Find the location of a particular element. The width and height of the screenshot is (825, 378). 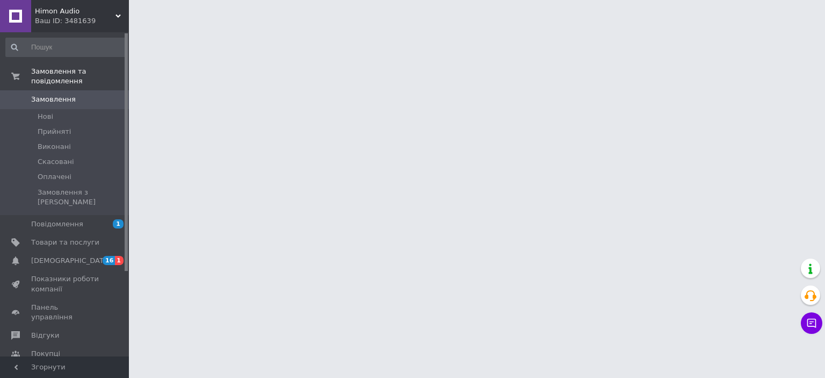

span: Покупці is located at coordinates (46, 353).